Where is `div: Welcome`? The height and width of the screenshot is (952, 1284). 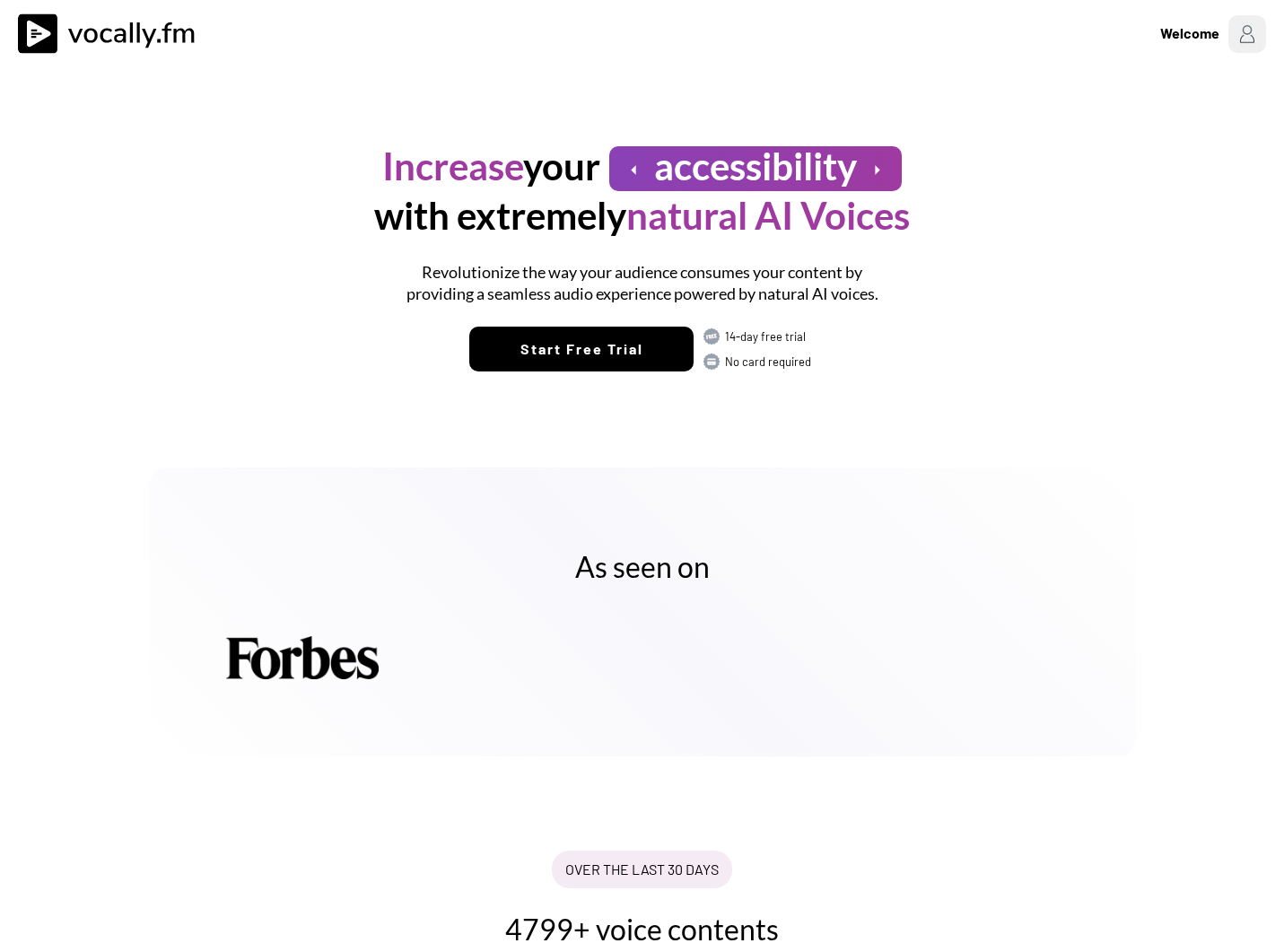 div: Welcome is located at coordinates (1190, 33).